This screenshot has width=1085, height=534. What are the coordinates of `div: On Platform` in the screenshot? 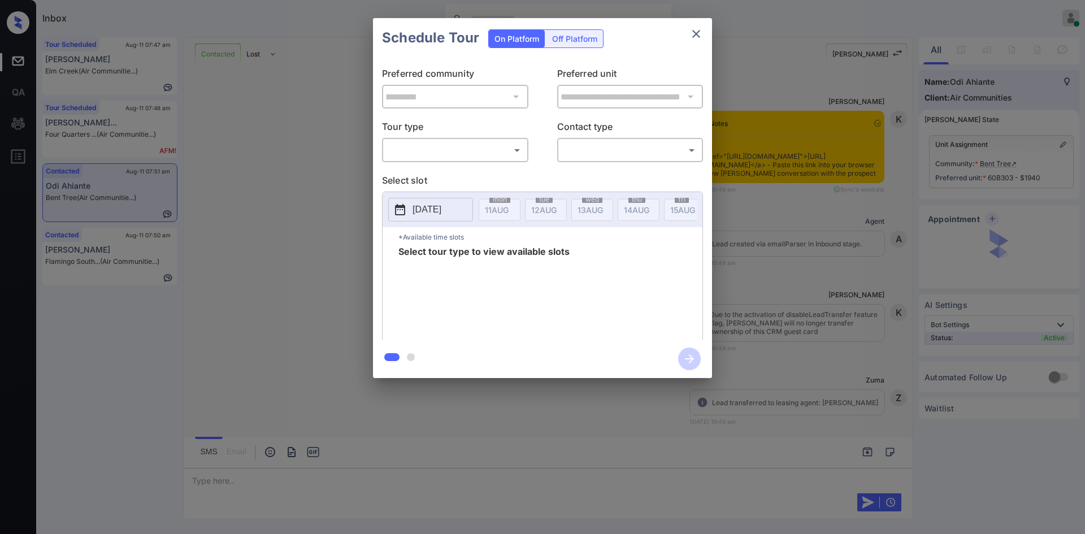 It's located at (516, 38).